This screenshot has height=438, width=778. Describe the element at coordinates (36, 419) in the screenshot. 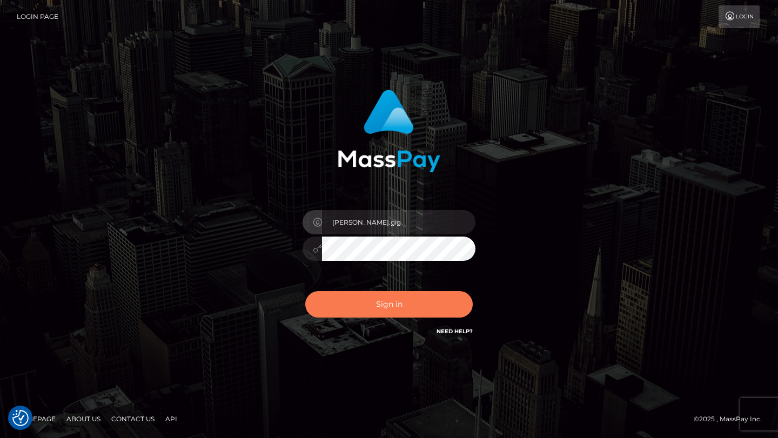

I see `a: Homepage` at that location.